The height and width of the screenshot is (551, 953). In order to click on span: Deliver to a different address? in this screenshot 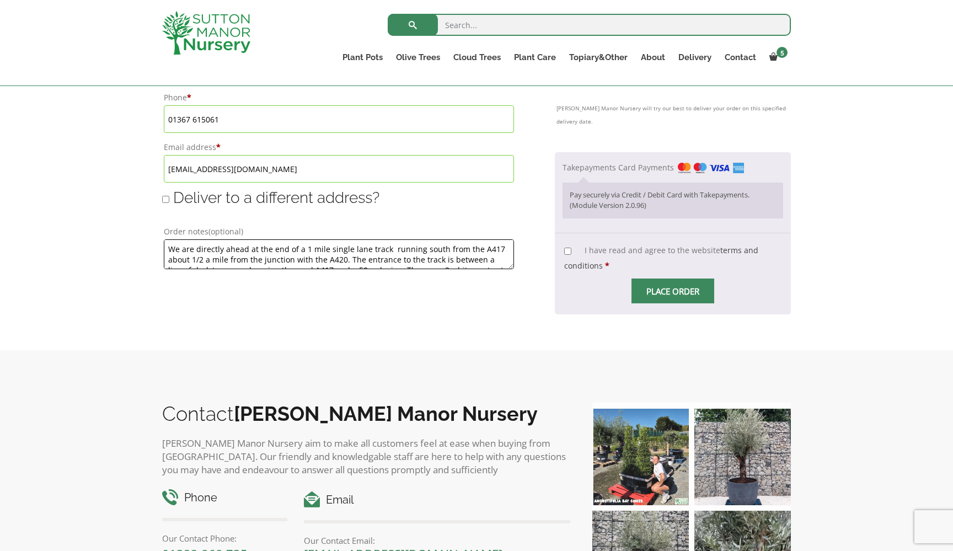, I will do `click(276, 197)`.